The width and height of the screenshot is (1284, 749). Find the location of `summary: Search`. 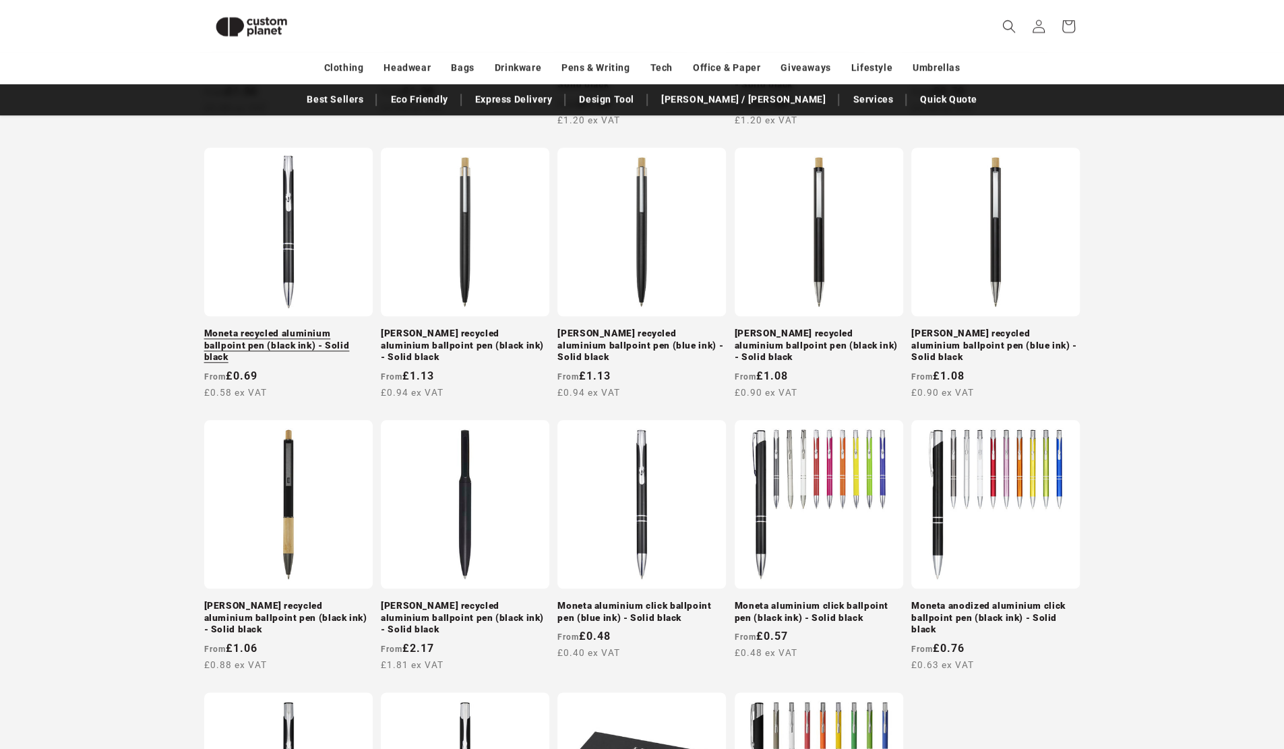

summary: Search is located at coordinates (1009, 26).